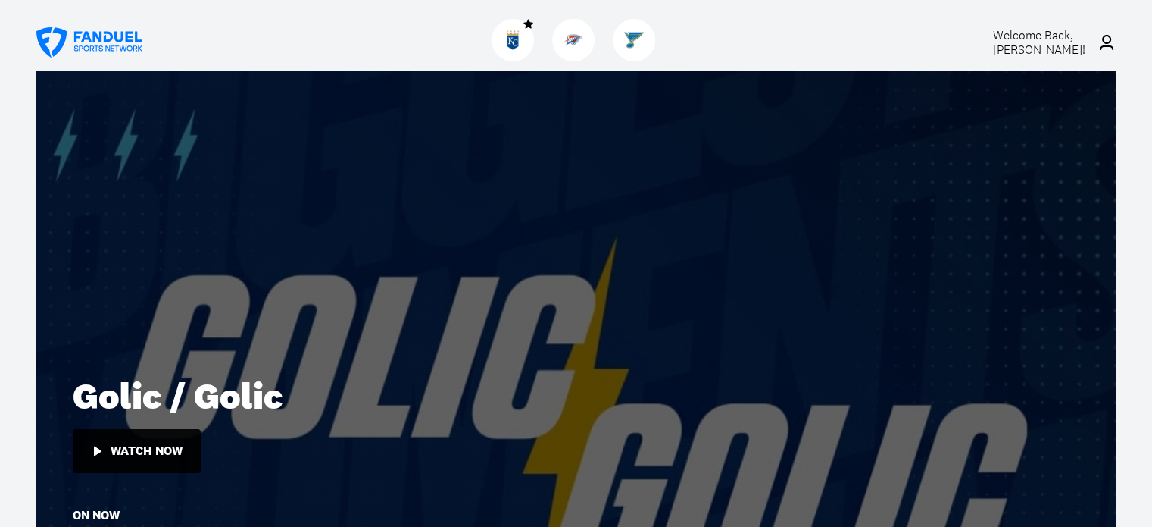 This screenshot has width=1152, height=527. What do you see at coordinates (634, 40) in the screenshot?
I see `img: Blues` at bounding box center [634, 40].